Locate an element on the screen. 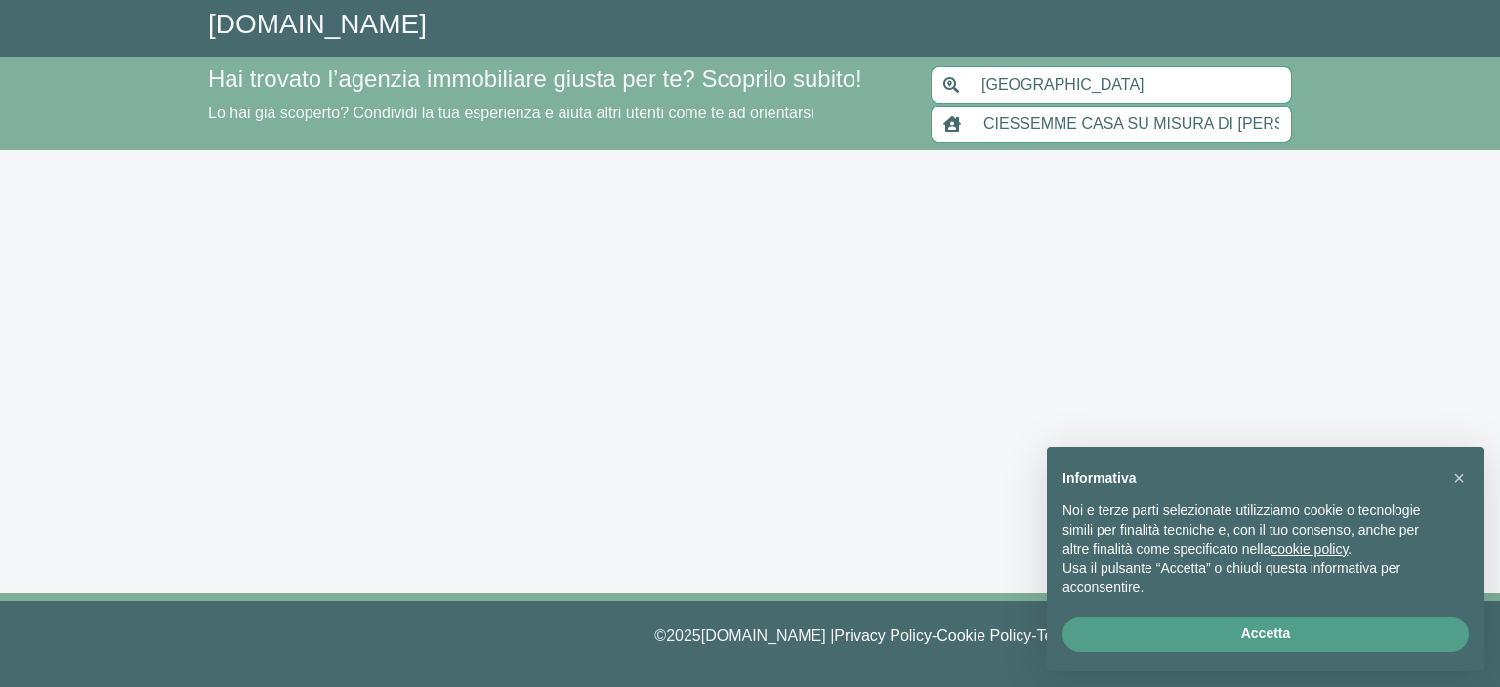 This screenshot has width=1500, height=687. button: Accetta is located at coordinates (1266, 634).